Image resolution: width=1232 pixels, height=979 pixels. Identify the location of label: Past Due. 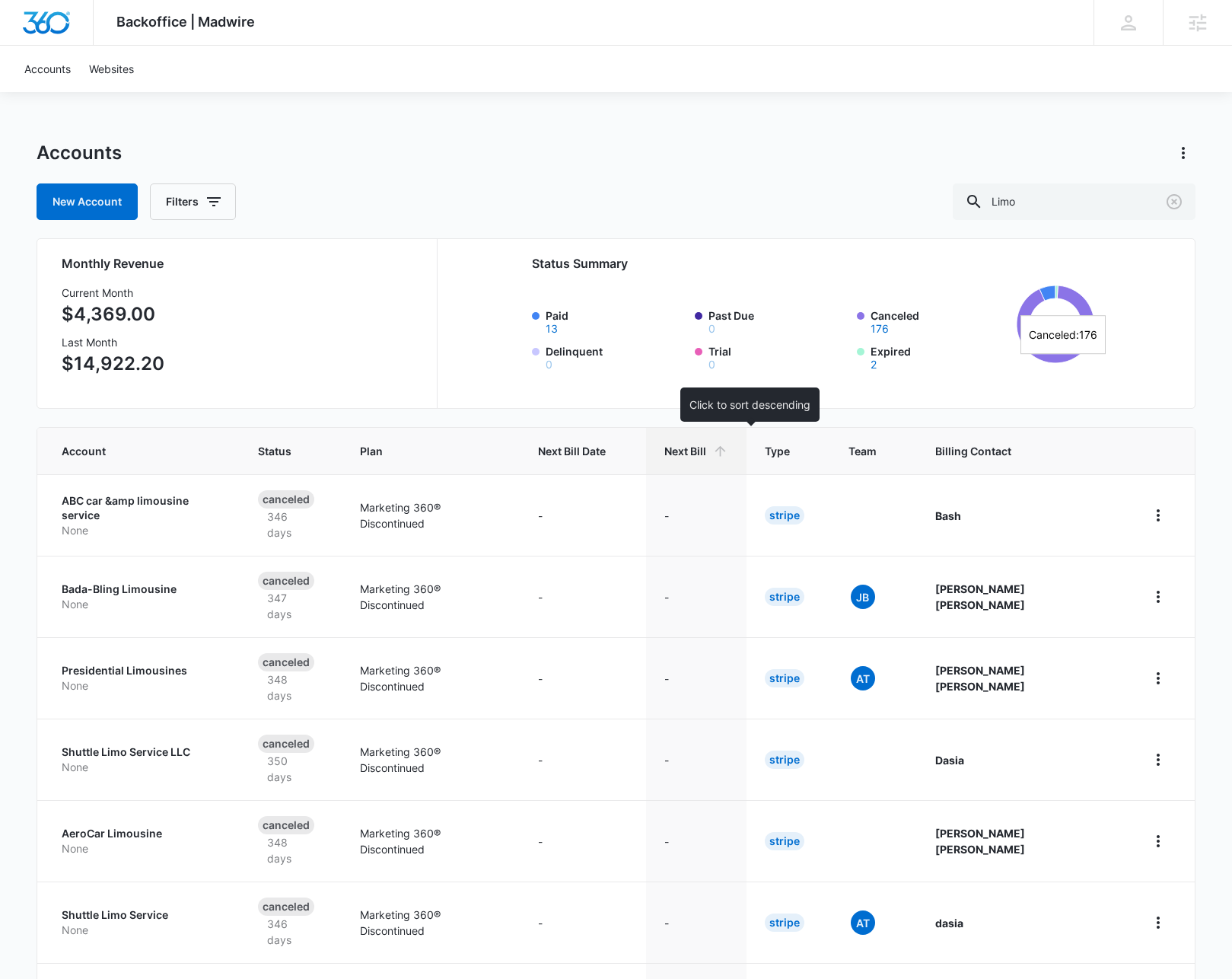
(779, 321).